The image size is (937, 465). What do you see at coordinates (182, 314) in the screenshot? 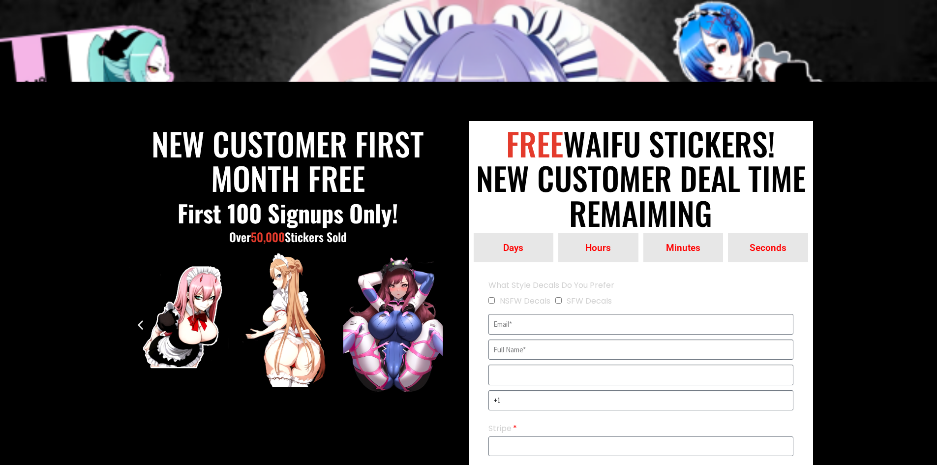
I see `div: 1 of 11` at bounding box center [182, 314].